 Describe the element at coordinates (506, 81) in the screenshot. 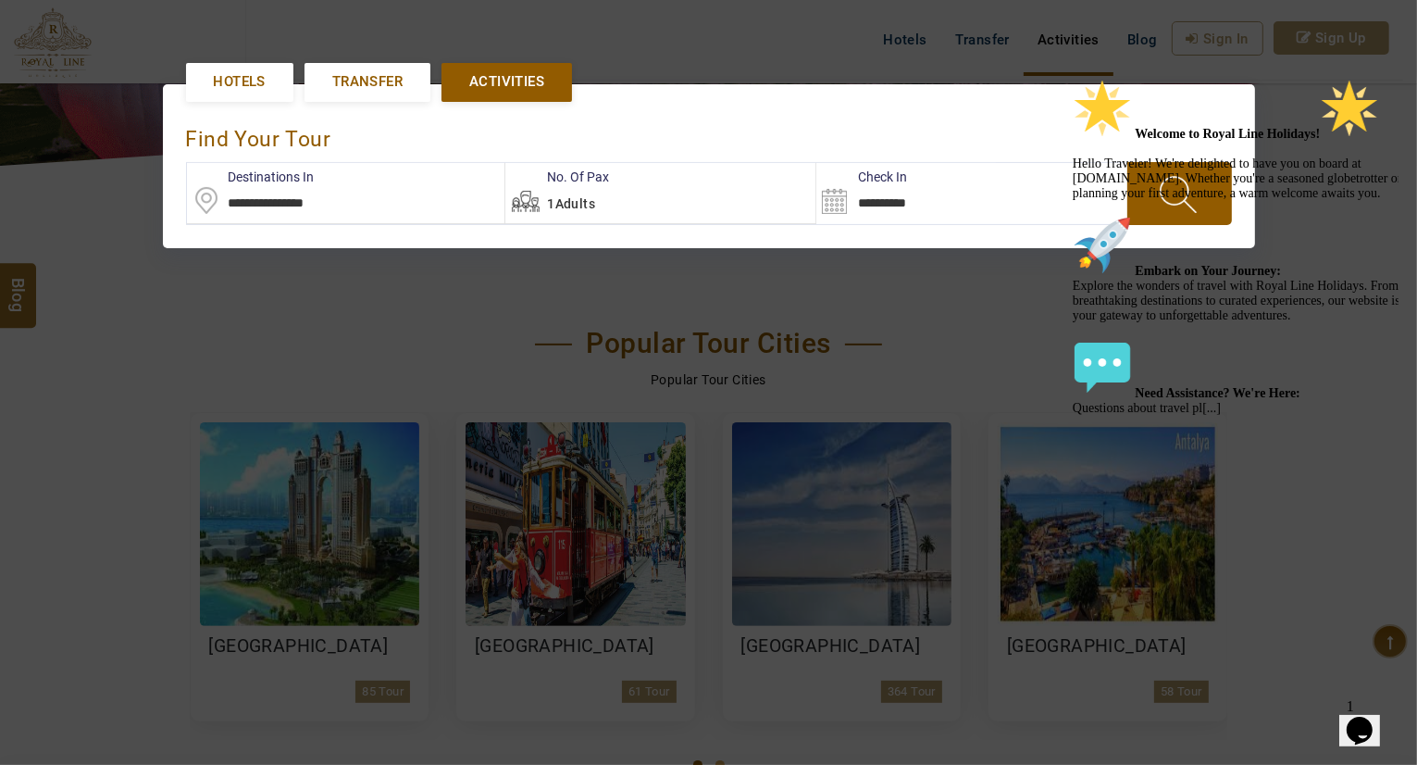

I see `span: Activities` at that location.